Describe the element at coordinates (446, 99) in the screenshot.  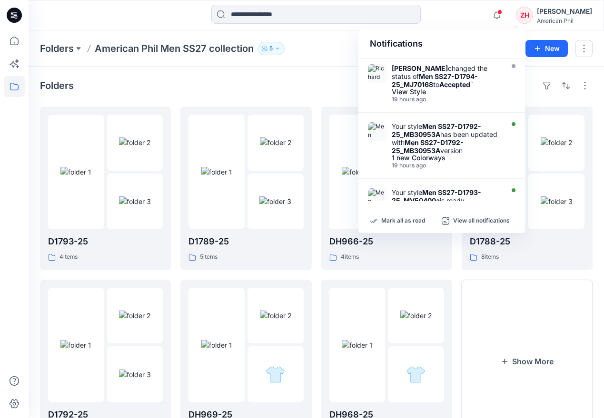
I see `div: Tuesday, August 26, 2025 06:16` at that location.